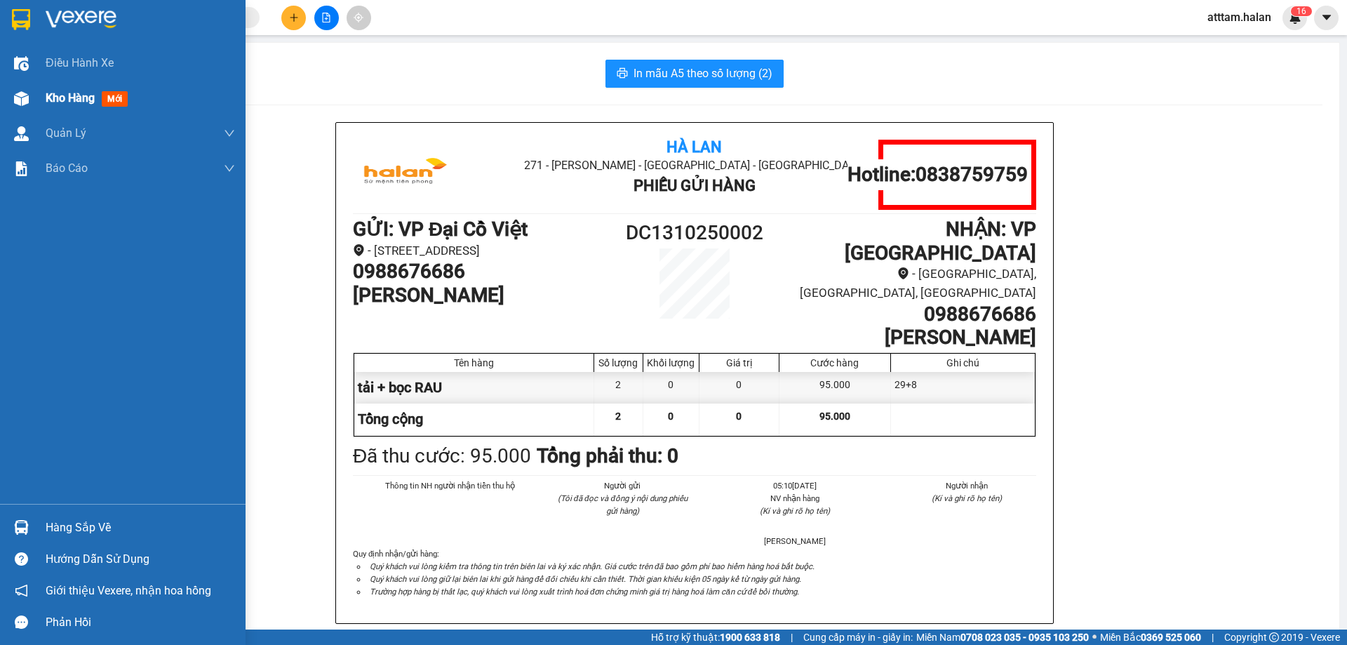 Image resolution: width=1347 pixels, height=645 pixels. What do you see at coordinates (390, 419) in the screenshot?
I see `span: Tổng cộng` at bounding box center [390, 419].